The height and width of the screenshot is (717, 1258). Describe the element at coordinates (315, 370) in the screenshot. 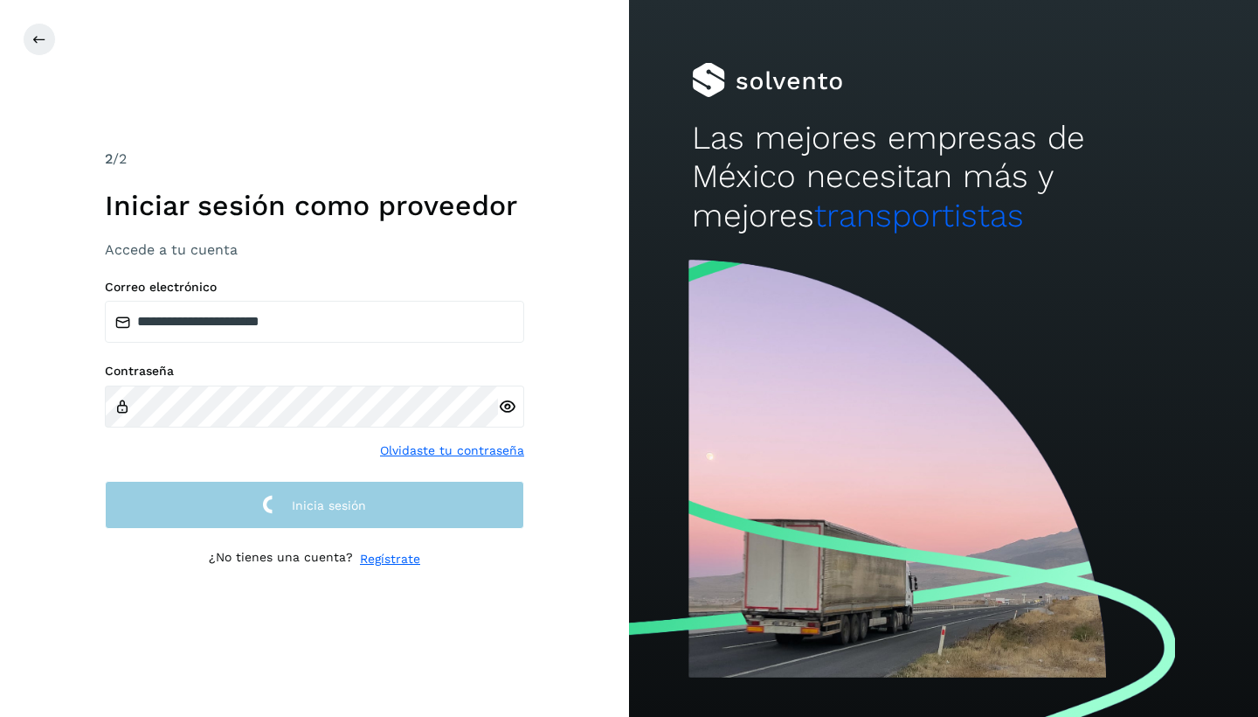

I see `label: Contraseña` at that location.